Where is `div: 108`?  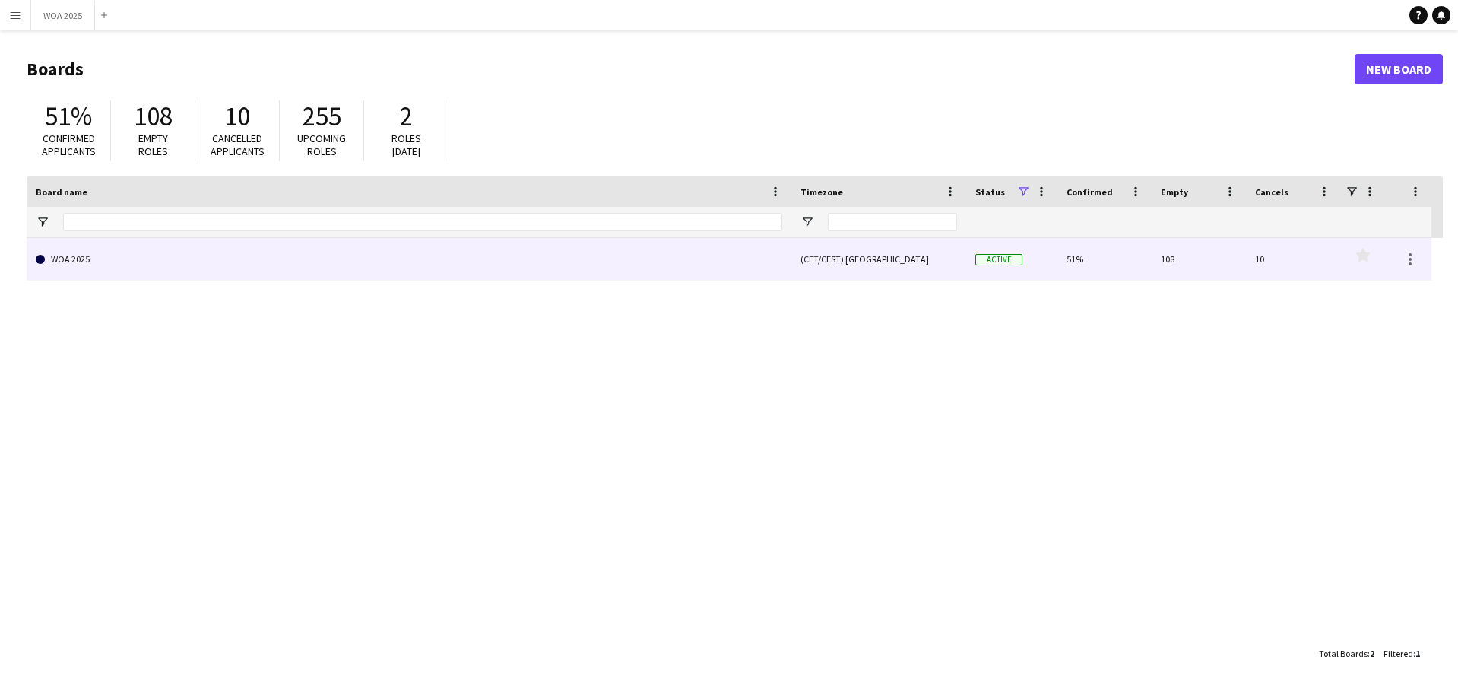
div: 108 is located at coordinates (1199, 258).